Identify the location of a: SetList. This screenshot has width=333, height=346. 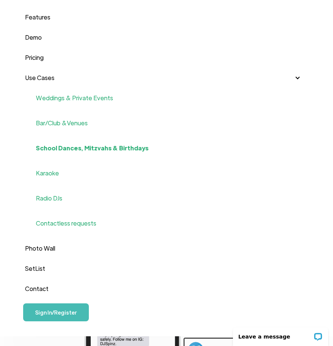
(167, 268).